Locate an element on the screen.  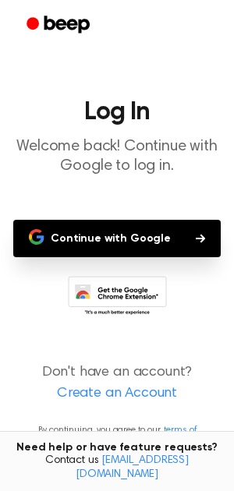
p: Don't have an account? is located at coordinates (117, 383).